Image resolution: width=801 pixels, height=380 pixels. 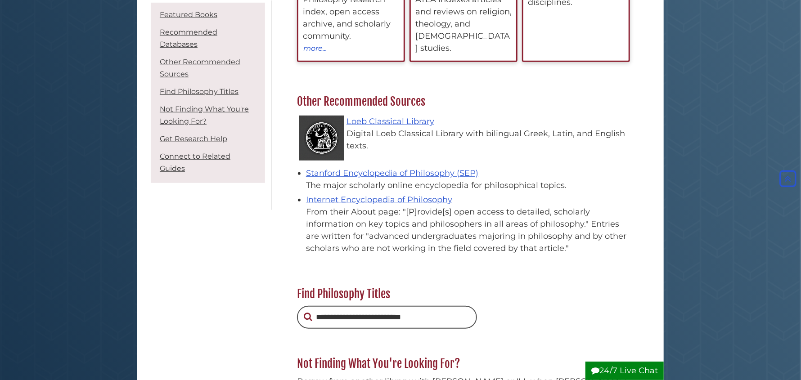 What do you see at coordinates (204, 115) in the screenshot?
I see `a: Not Finding What You're Looking For?` at bounding box center [204, 115].